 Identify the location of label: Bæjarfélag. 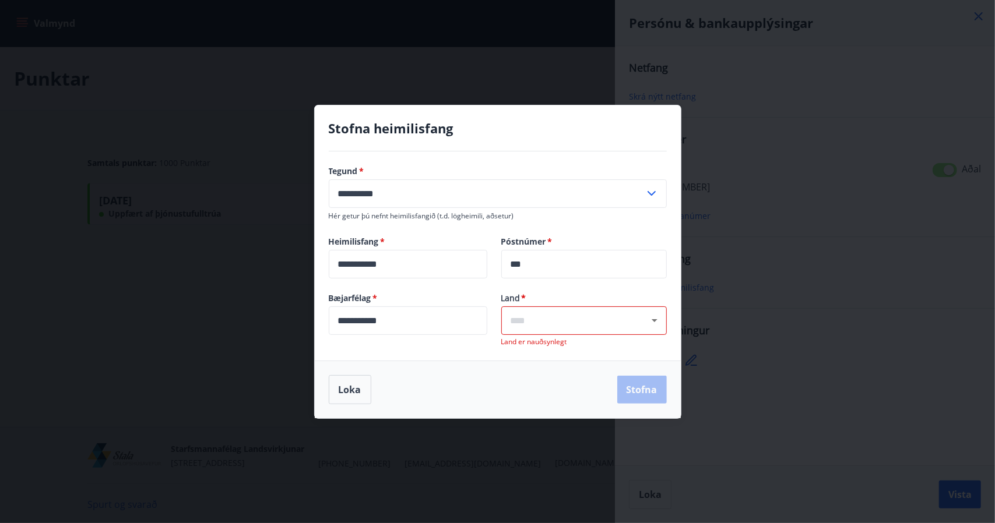
(408, 298).